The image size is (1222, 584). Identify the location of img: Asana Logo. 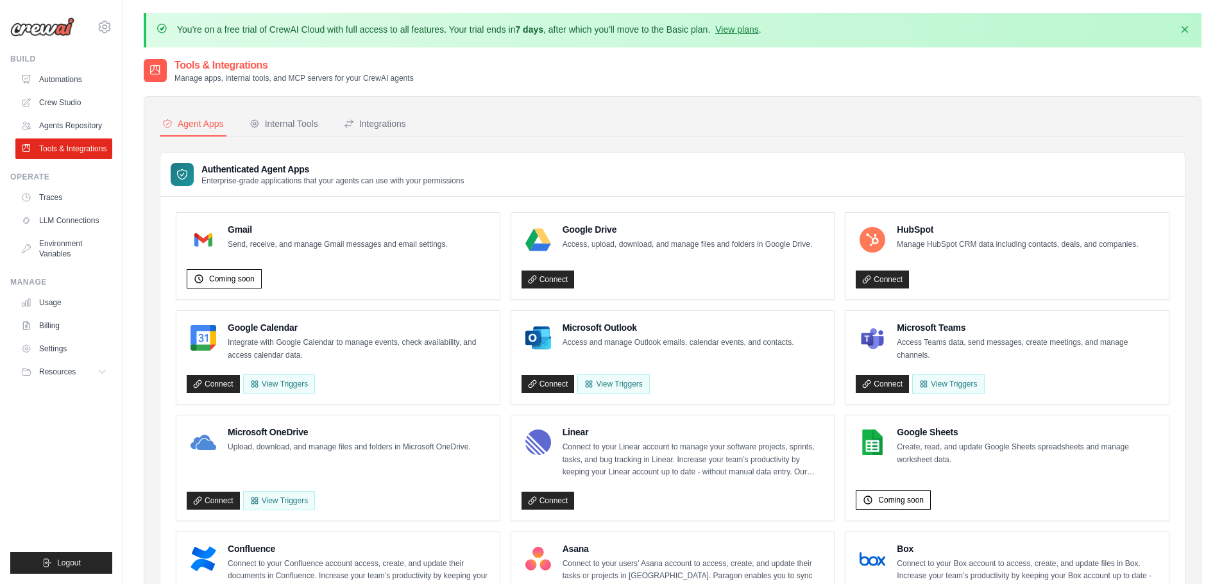
(538, 559).